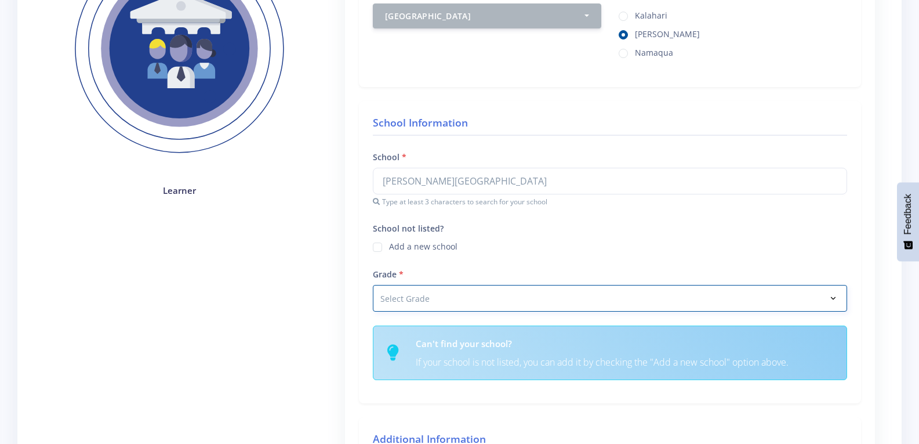  What do you see at coordinates (624, 362) in the screenshot?
I see `p: If your school is not listed, you can add it by checking the "Add a new school" option above.` at bounding box center [624, 362].